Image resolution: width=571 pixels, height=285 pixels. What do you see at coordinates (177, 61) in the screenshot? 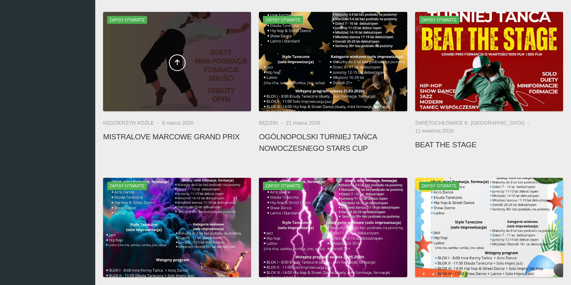
I see `a: MISTRALOVE marcowe GRAND PRIX Zapisy otwarte` at bounding box center [177, 61].